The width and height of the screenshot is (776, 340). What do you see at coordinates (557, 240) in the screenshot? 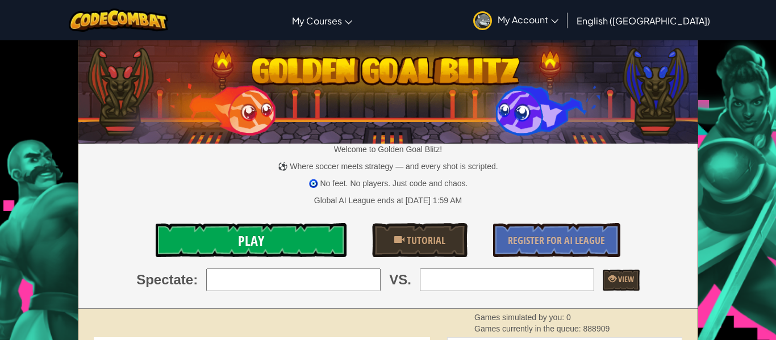
I see `a: Register for AI League` at bounding box center [557, 240].